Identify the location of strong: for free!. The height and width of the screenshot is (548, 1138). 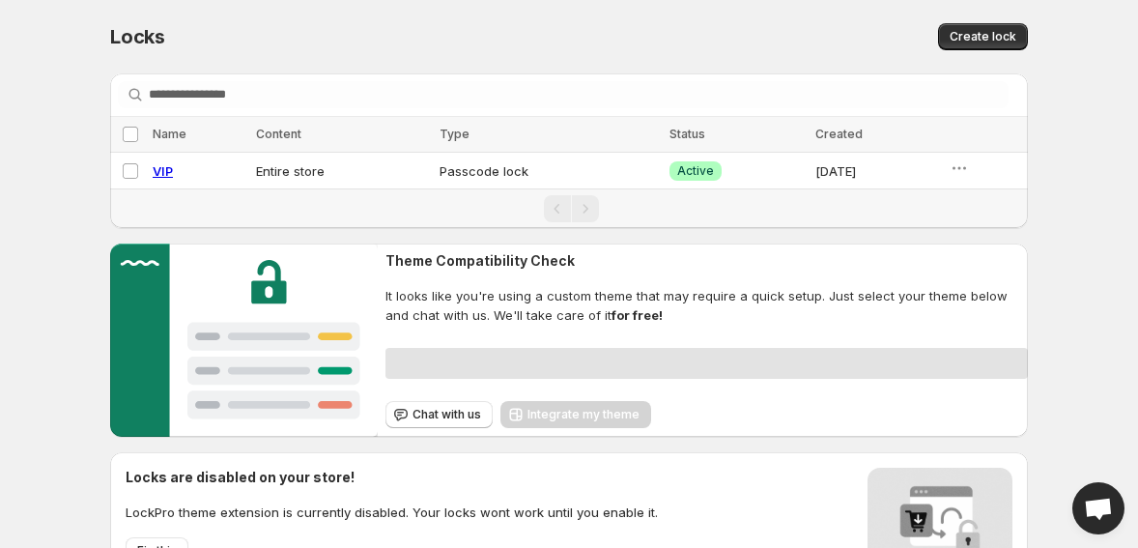
(636, 315).